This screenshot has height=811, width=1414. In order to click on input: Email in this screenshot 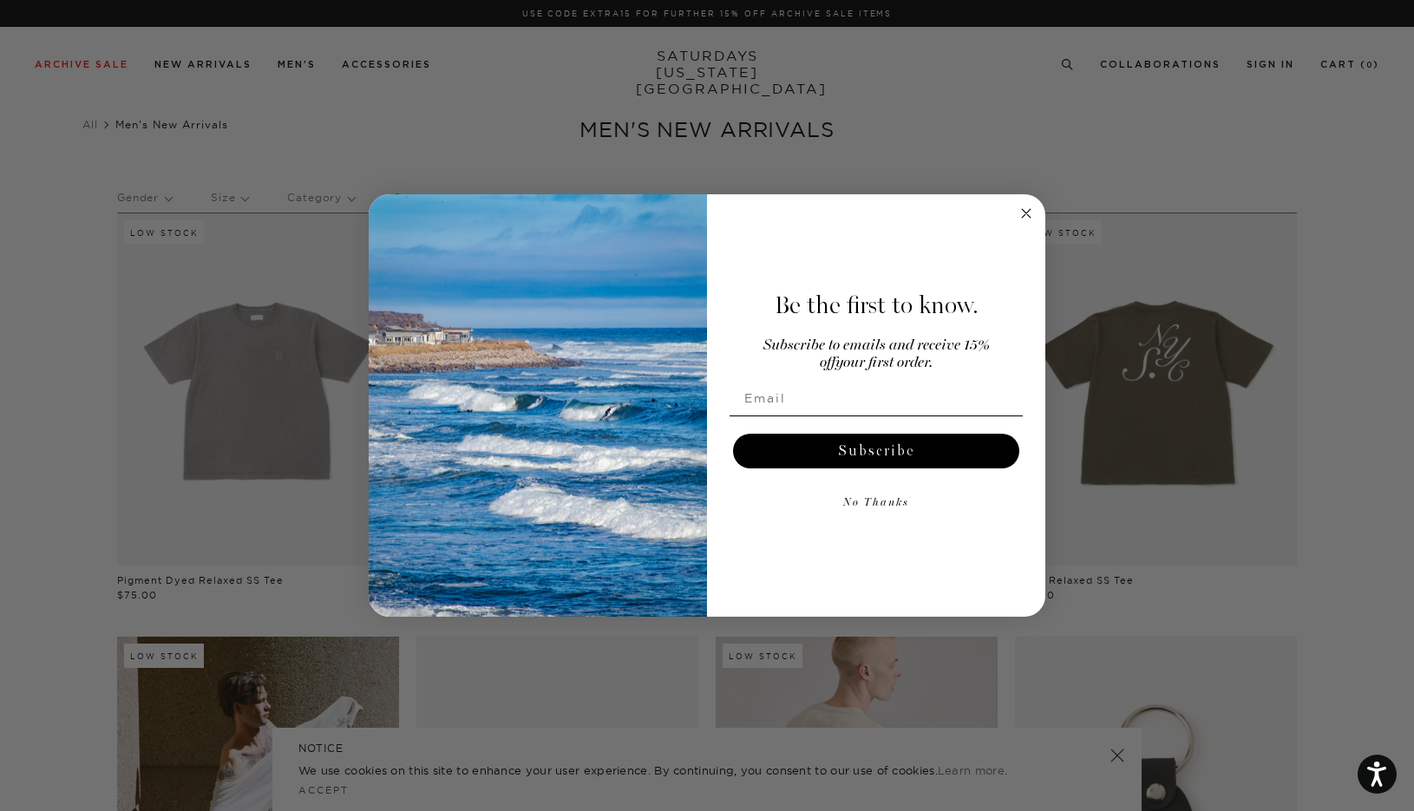, I will do `click(876, 398)`.